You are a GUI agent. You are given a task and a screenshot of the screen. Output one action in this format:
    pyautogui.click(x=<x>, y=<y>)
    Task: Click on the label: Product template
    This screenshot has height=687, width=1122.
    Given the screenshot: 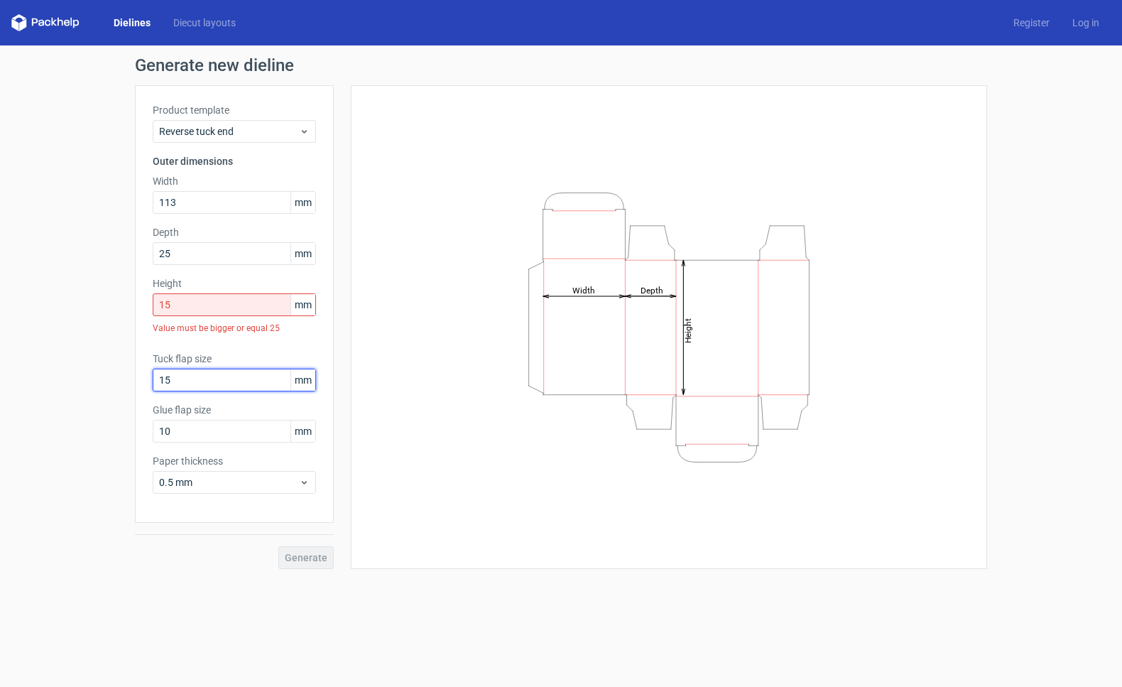 What is the action you would take?
    pyautogui.click(x=234, y=110)
    